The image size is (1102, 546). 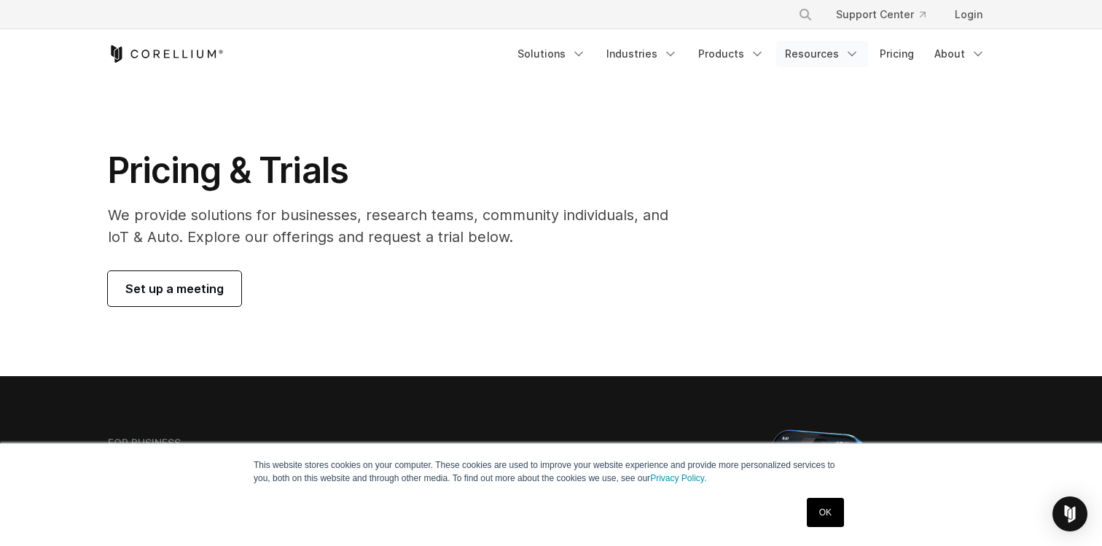 What do you see at coordinates (731, 54) in the screenshot?
I see `a: Products` at bounding box center [731, 54].